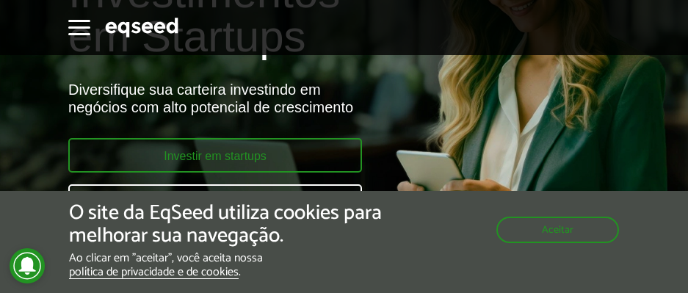  Describe the element at coordinates (215, 155) in the screenshot. I see `a: Investir em startups` at that location.